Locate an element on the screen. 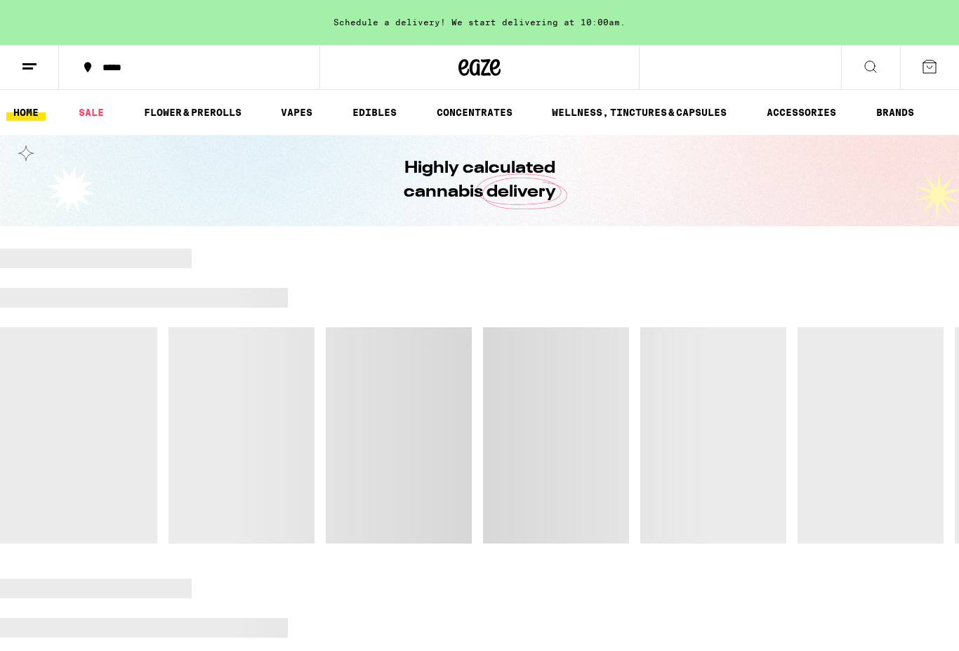  a: HOME is located at coordinates (26, 112).